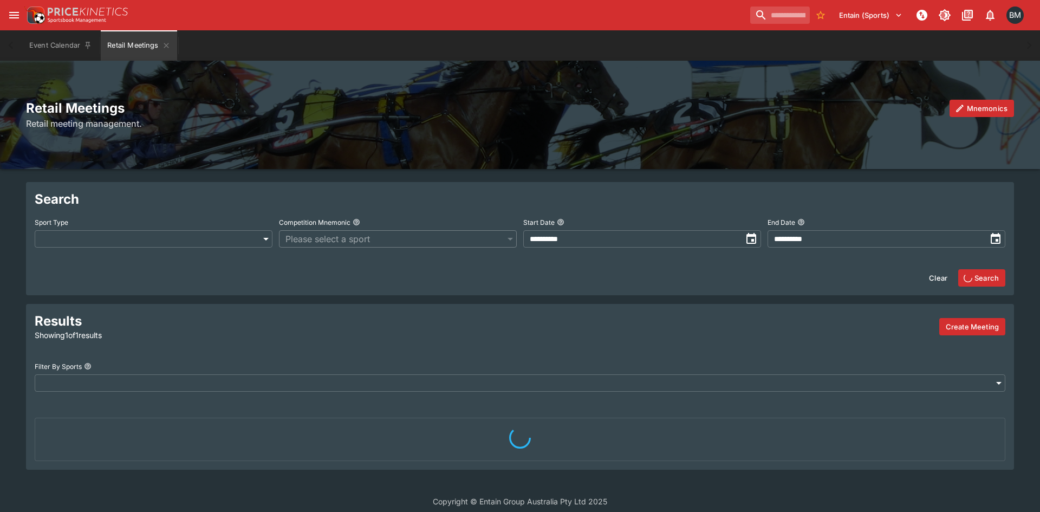 This screenshot has width=1040, height=512. Describe the element at coordinates (781, 222) in the screenshot. I see `p: End Date` at that location.